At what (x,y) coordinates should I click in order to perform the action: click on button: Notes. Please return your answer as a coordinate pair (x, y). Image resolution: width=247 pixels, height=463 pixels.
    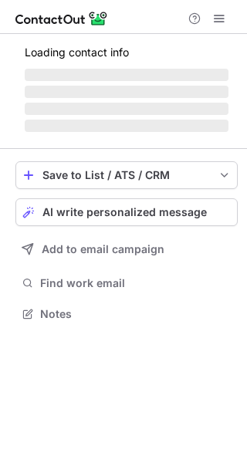
    Looking at the image, I should click on (127, 314).